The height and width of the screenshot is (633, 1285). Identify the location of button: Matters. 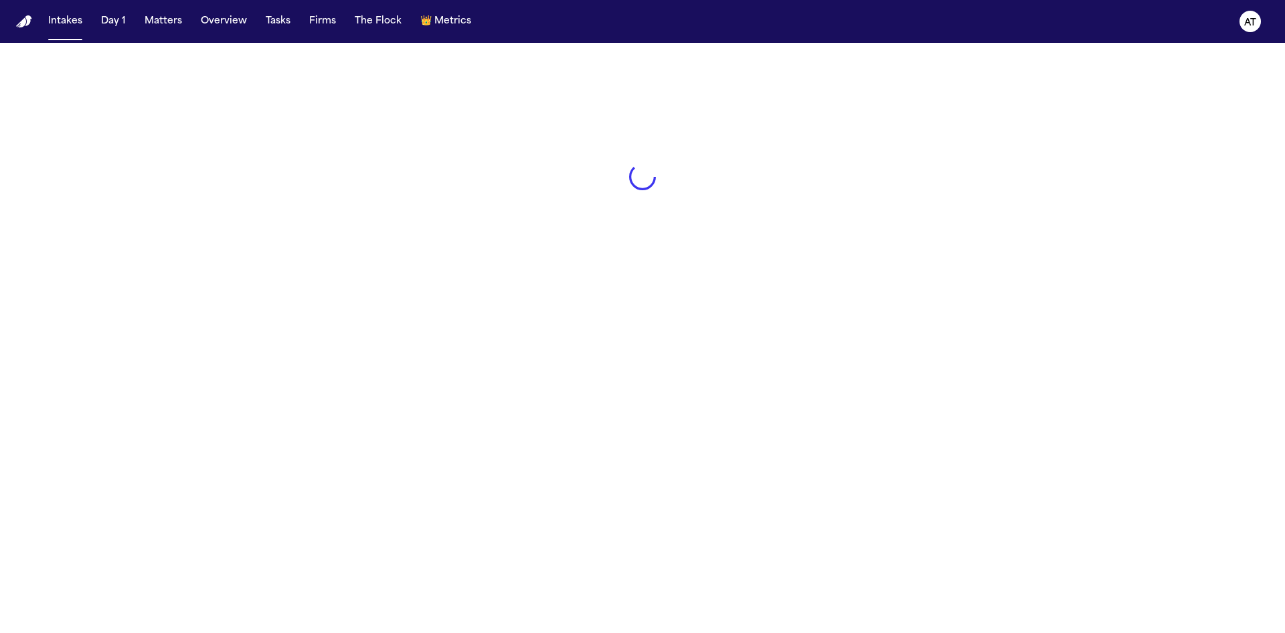
(163, 21).